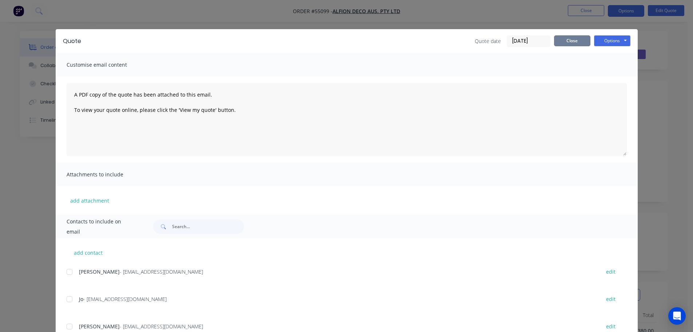 The height and width of the screenshot is (332, 693). I want to click on span: Quote date, so click(488, 41).